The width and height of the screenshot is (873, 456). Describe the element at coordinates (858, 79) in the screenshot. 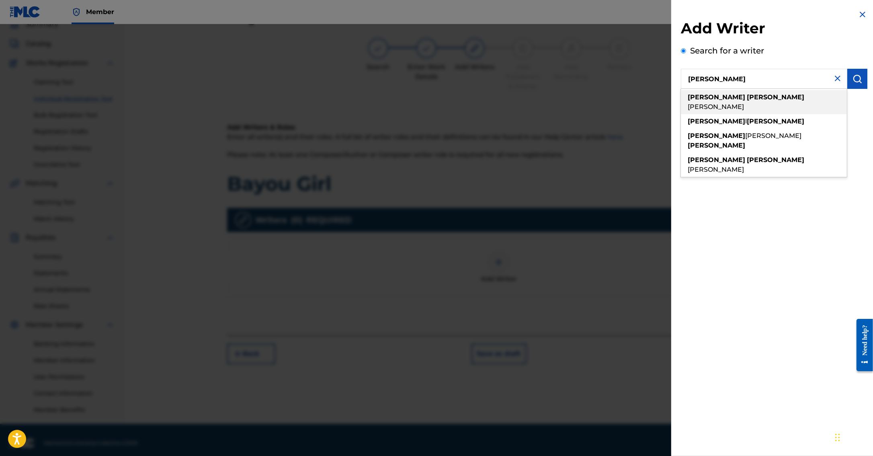

I see `img: Search Works` at that location.